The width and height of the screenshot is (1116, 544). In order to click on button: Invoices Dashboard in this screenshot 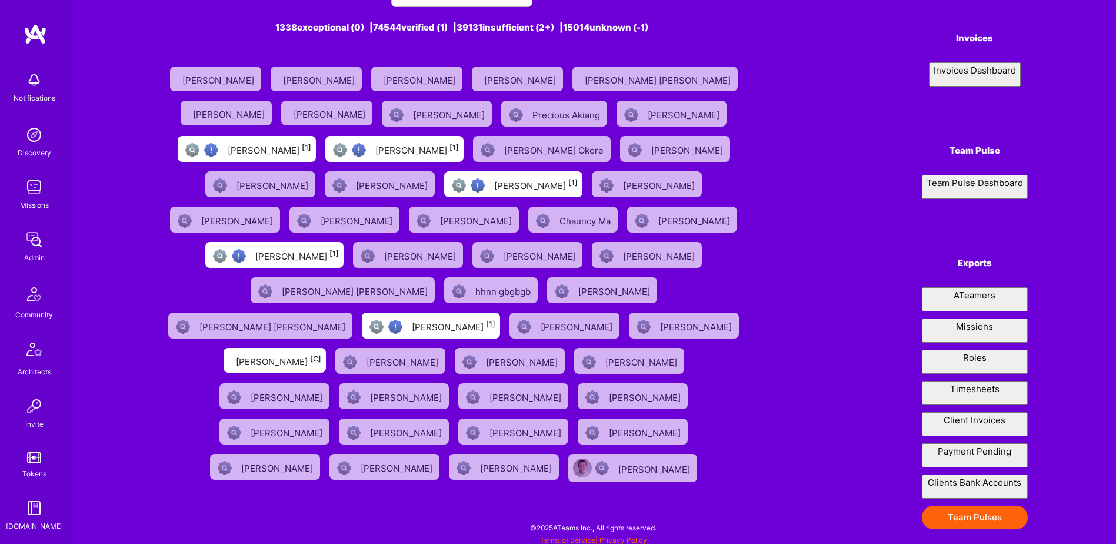, I will do `click(975, 74)`.